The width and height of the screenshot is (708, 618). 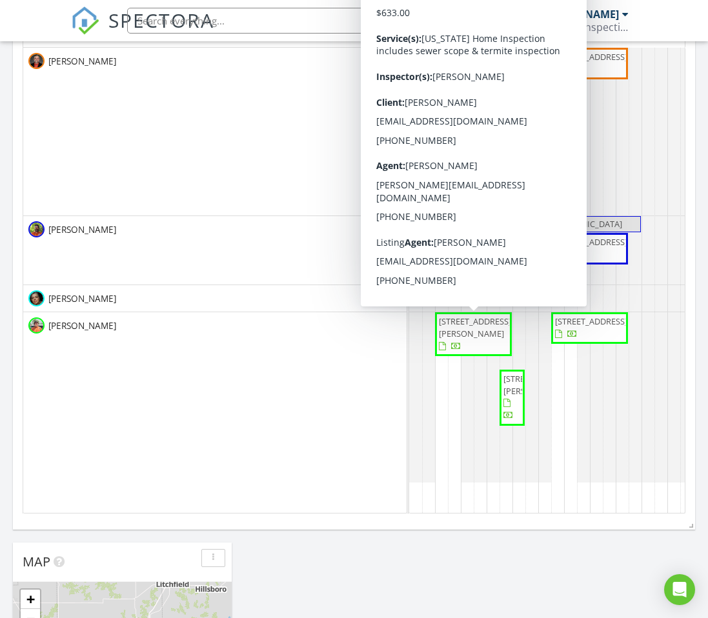 I want to click on span: Off, so click(x=418, y=56).